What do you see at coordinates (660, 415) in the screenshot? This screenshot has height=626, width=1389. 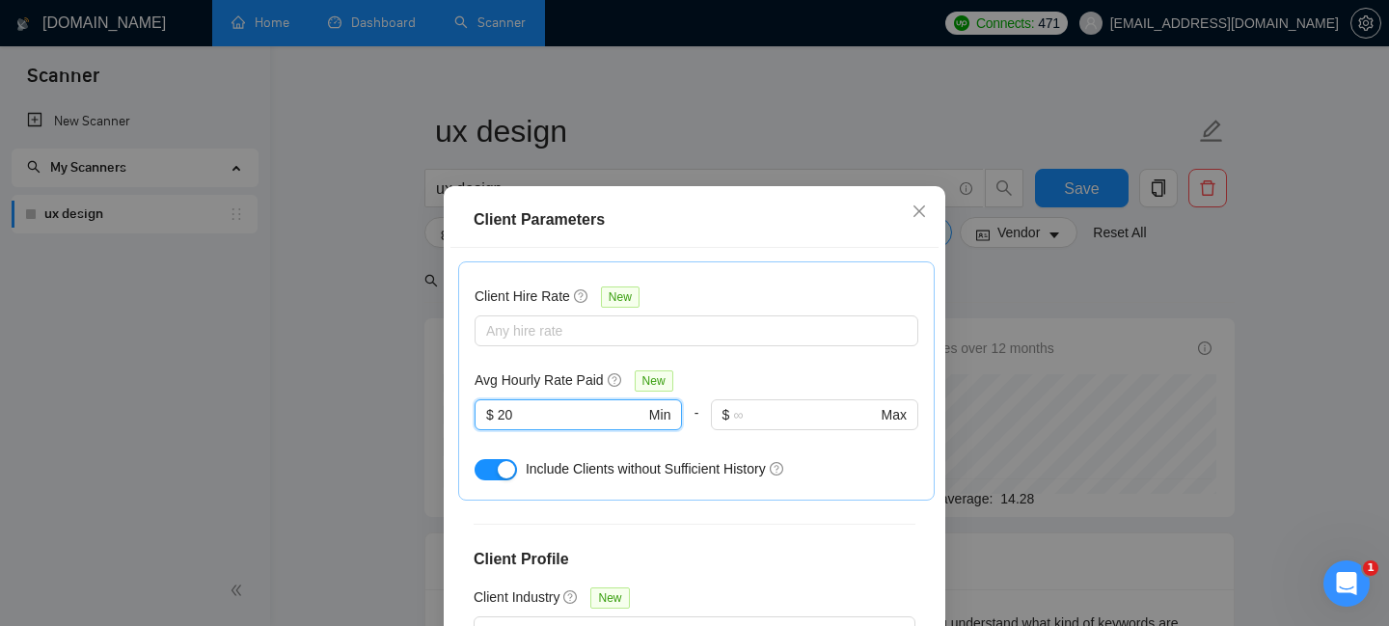 I see `span: Min` at bounding box center [660, 415].